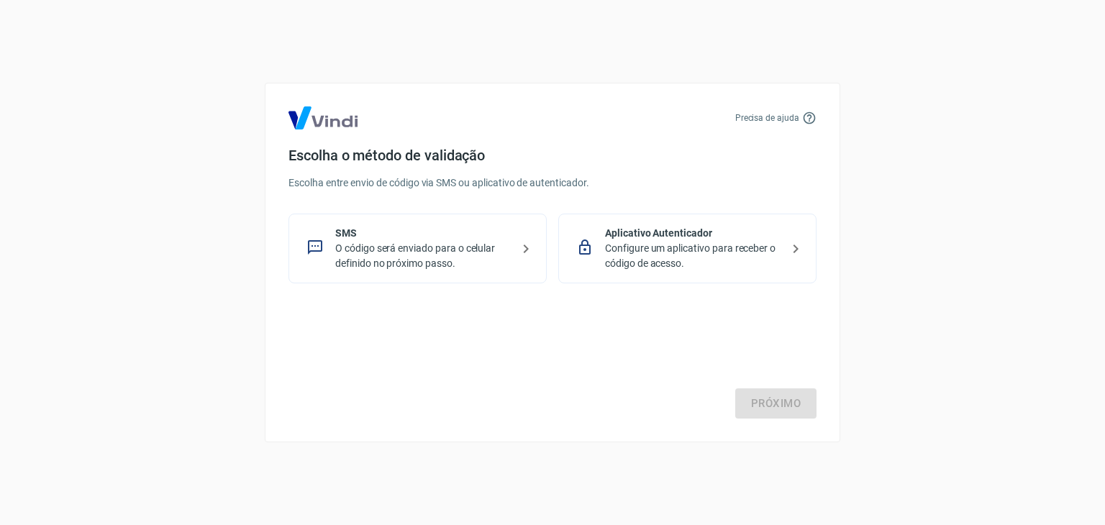 This screenshot has width=1105, height=525. I want to click on p: O código será enviado para o celular definido no próximo passo., so click(423, 256).